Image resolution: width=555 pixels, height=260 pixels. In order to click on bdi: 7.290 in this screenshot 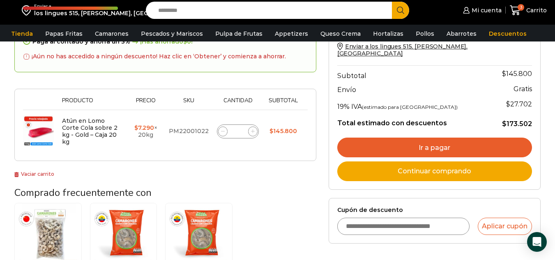, I will do `click(144, 128)`.